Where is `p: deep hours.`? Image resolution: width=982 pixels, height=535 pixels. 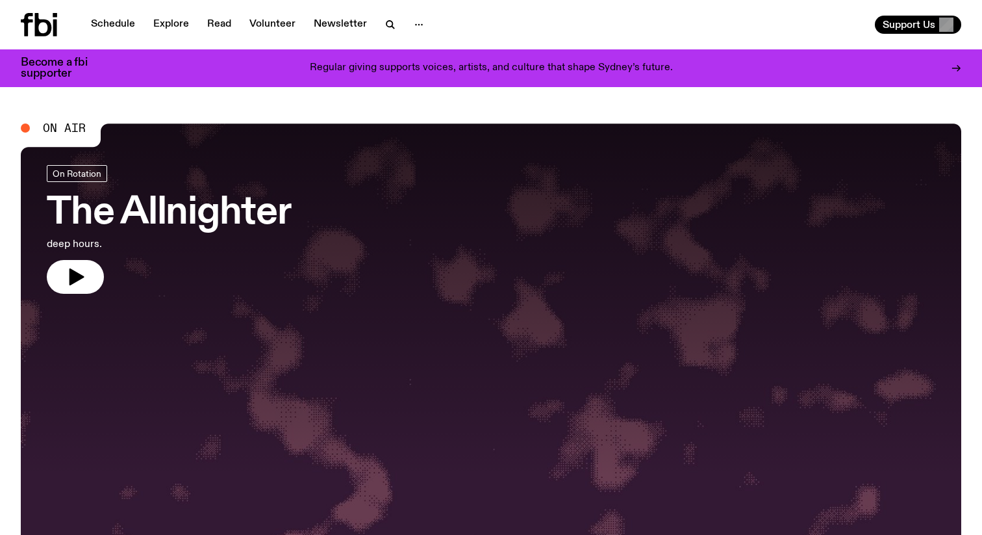
p: deep hours. is located at coordinates (169, 244).